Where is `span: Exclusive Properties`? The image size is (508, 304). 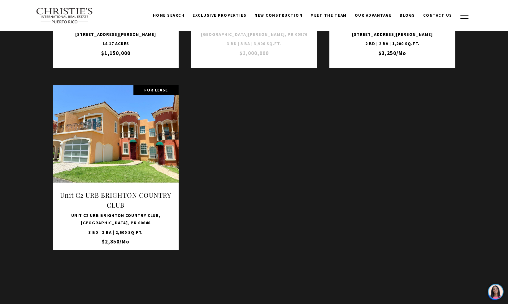
span: Exclusive Properties is located at coordinates (219, 15).